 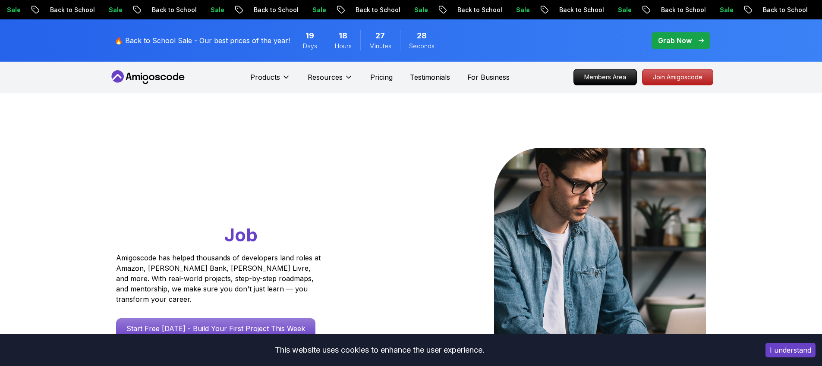 I want to click on button: Accept cookies, so click(x=790, y=350).